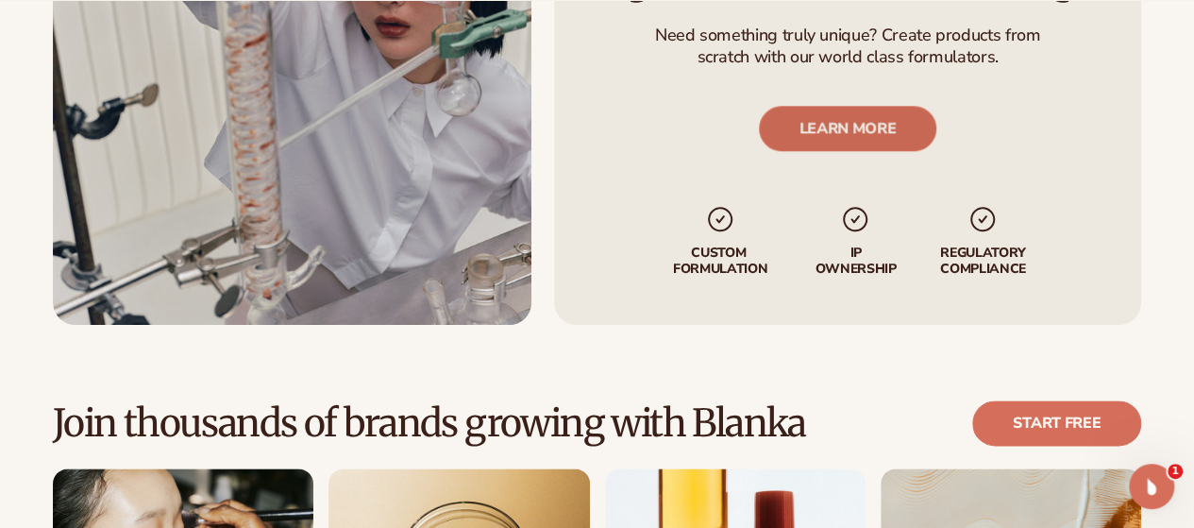 This screenshot has height=528, width=1194. What do you see at coordinates (720, 262) in the screenshot?
I see `p: Custom formulation` at bounding box center [720, 262].